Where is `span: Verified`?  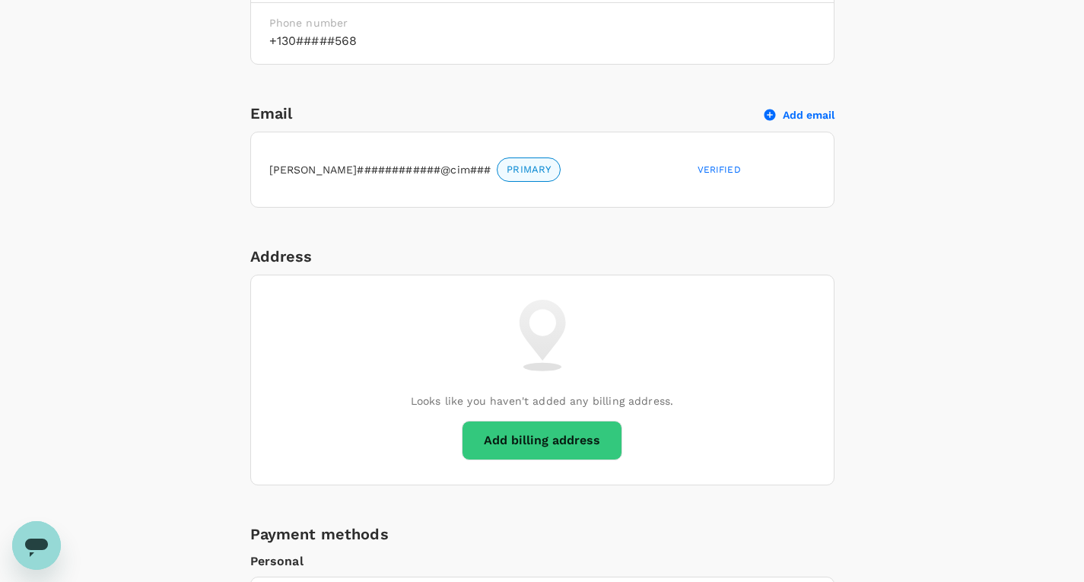 span: Verified is located at coordinates (719, 170).